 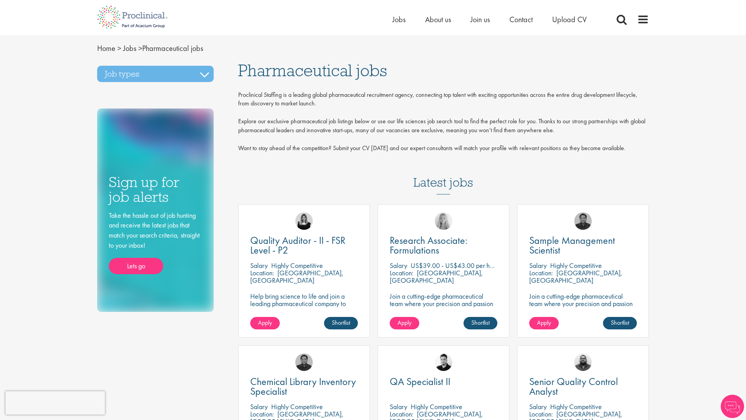 What do you see at coordinates (399, 19) in the screenshot?
I see `span: Jobs` at bounding box center [399, 19].